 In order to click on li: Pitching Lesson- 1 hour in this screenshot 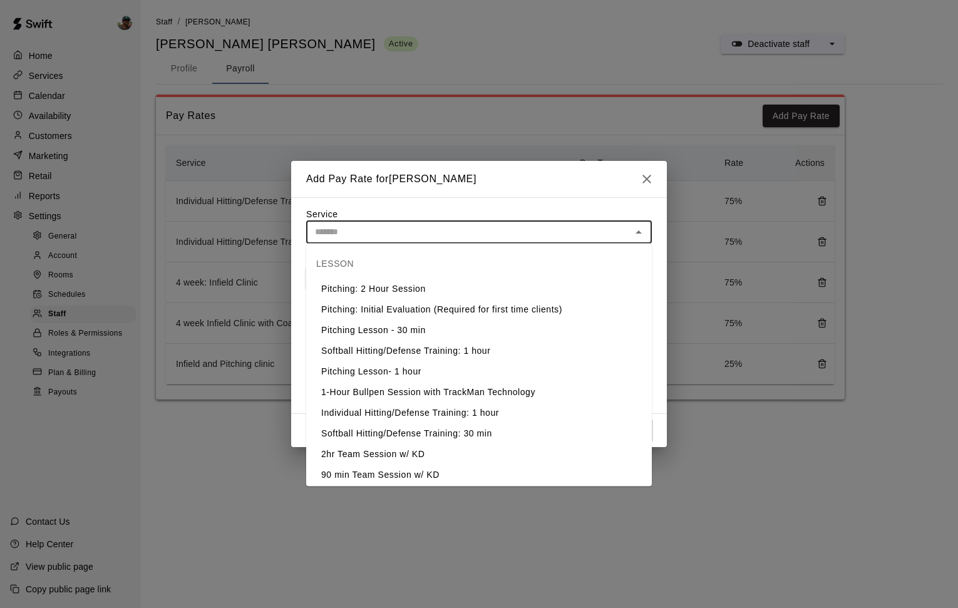, I will do `click(479, 371)`.